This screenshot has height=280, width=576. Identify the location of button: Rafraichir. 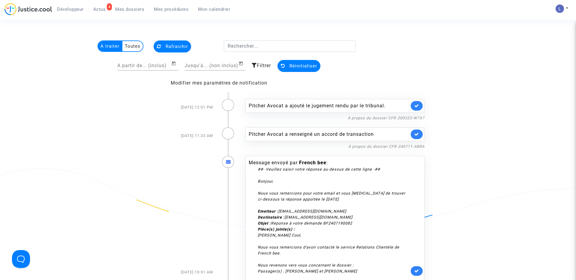
(172, 47).